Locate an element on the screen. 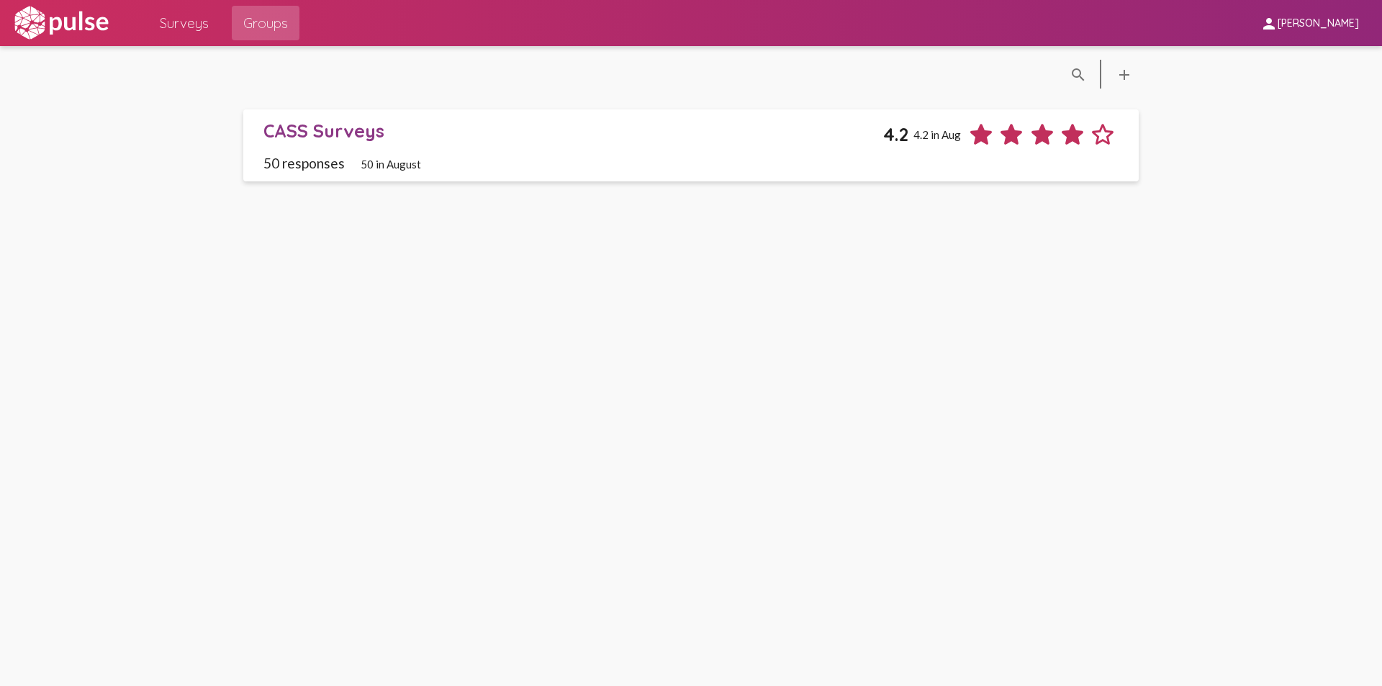  span: Surveys is located at coordinates (184, 23).